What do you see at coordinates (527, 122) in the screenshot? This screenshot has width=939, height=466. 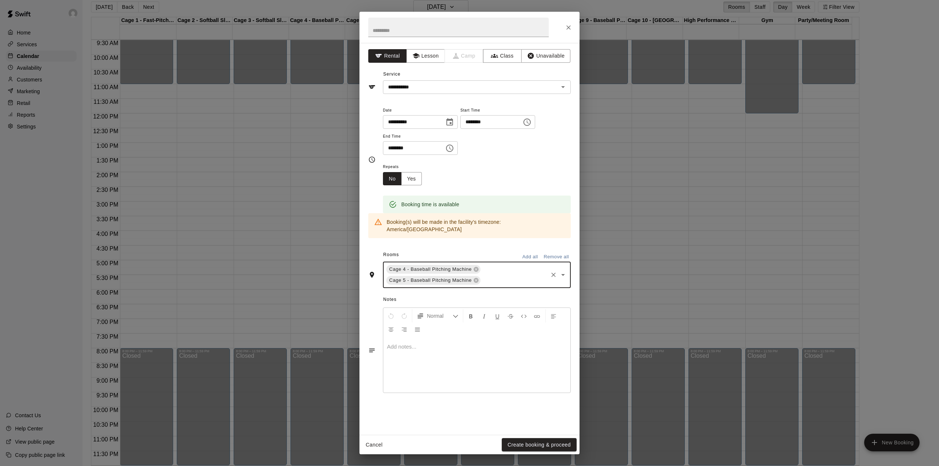 I see `button: Choose time, selected time is 6:00 PM` at bounding box center [527, 122].